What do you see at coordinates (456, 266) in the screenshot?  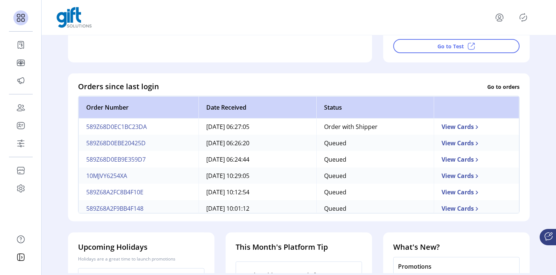 I see `p: Promotions` at bounding box center [456, 266].